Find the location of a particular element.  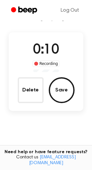

span: 0:10 is located at coordinates (46, 50).